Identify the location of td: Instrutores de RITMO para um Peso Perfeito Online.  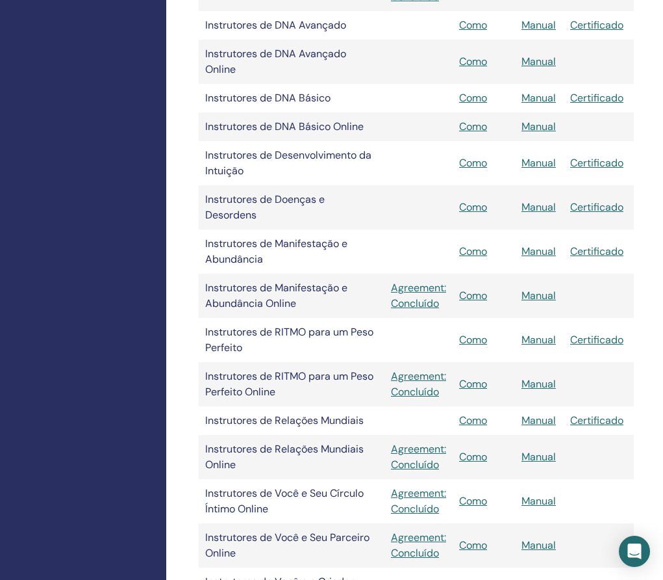
(292, 384).